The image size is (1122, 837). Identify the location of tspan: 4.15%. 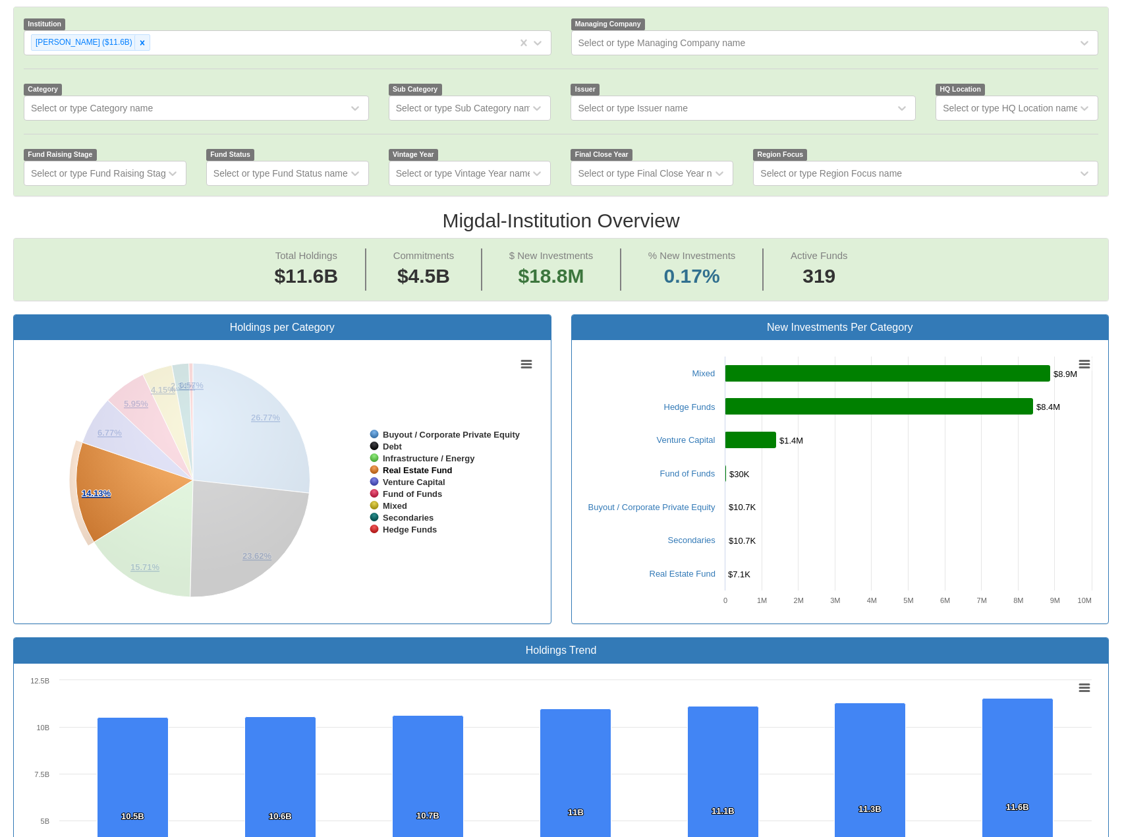
(163, 389).